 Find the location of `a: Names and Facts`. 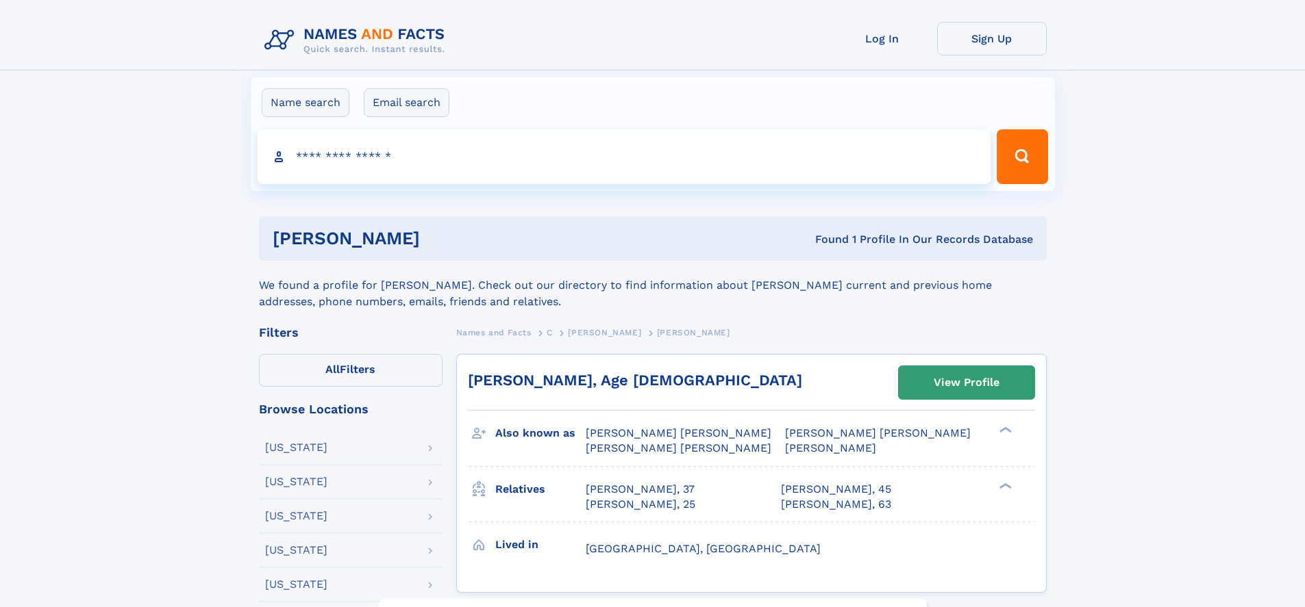

a: Names and Facts is located at coordinates (494, 332).